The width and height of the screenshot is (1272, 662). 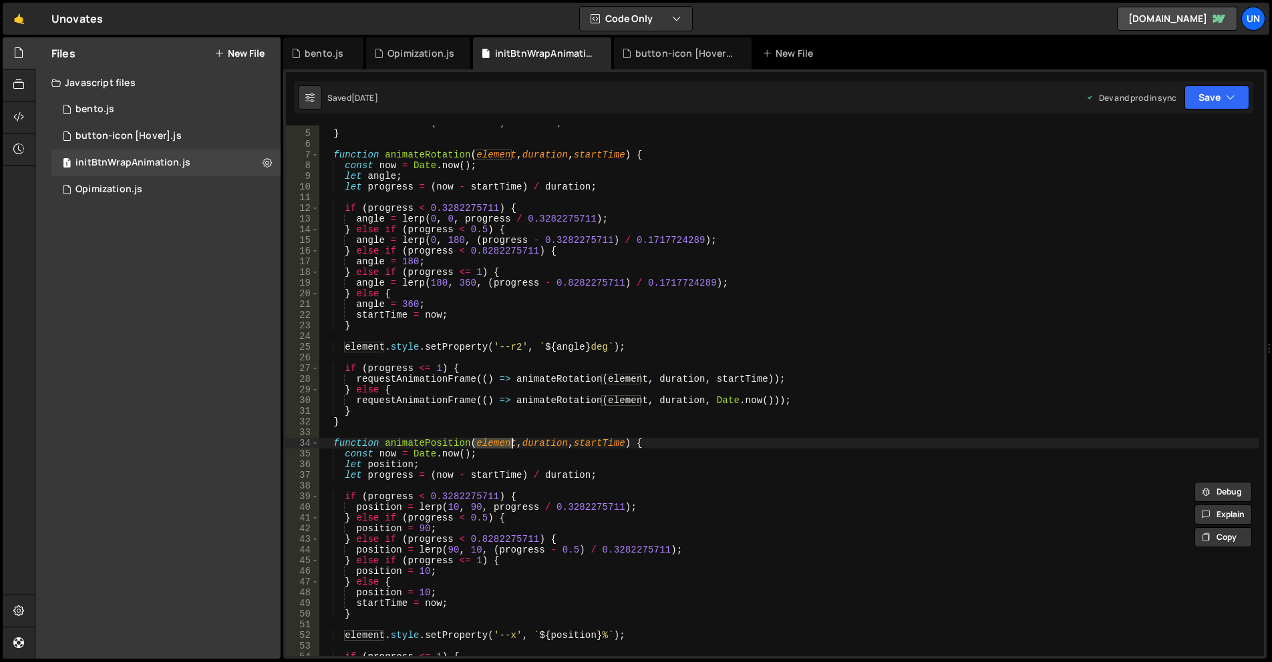 I want to click on div: 14, so click(x=303, y=230).